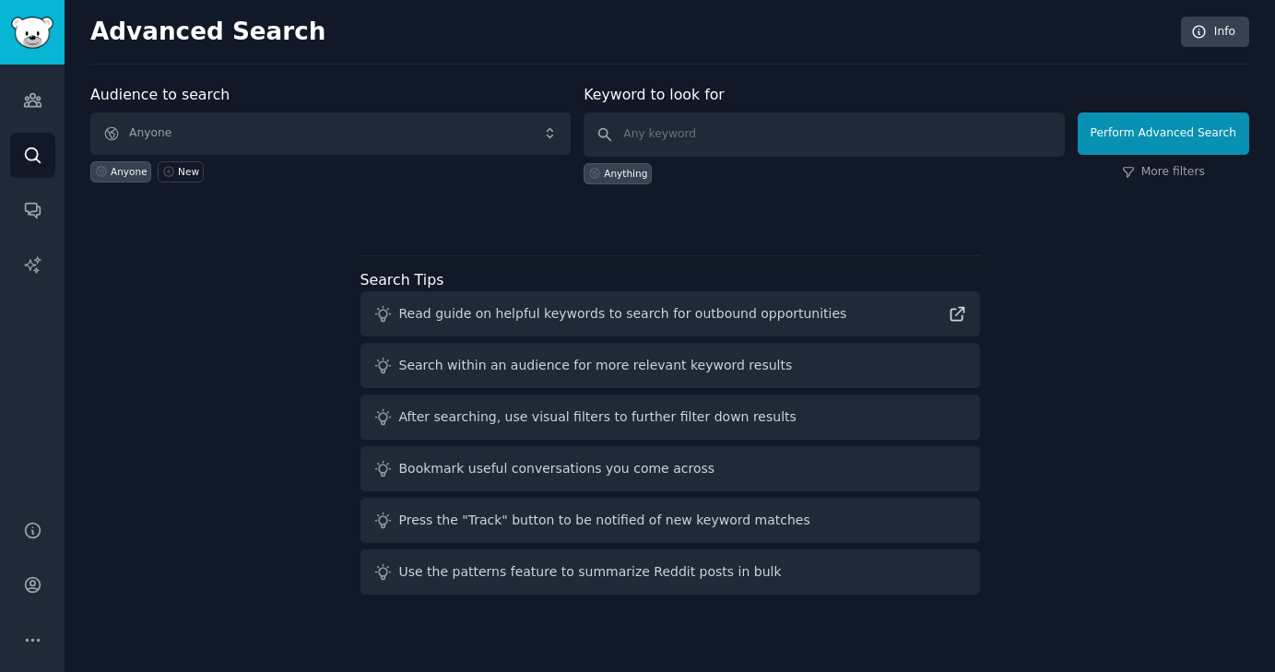 The height and width of the screenshot is (672, 1275). I want to click on a: Info, so click(1215, 32).